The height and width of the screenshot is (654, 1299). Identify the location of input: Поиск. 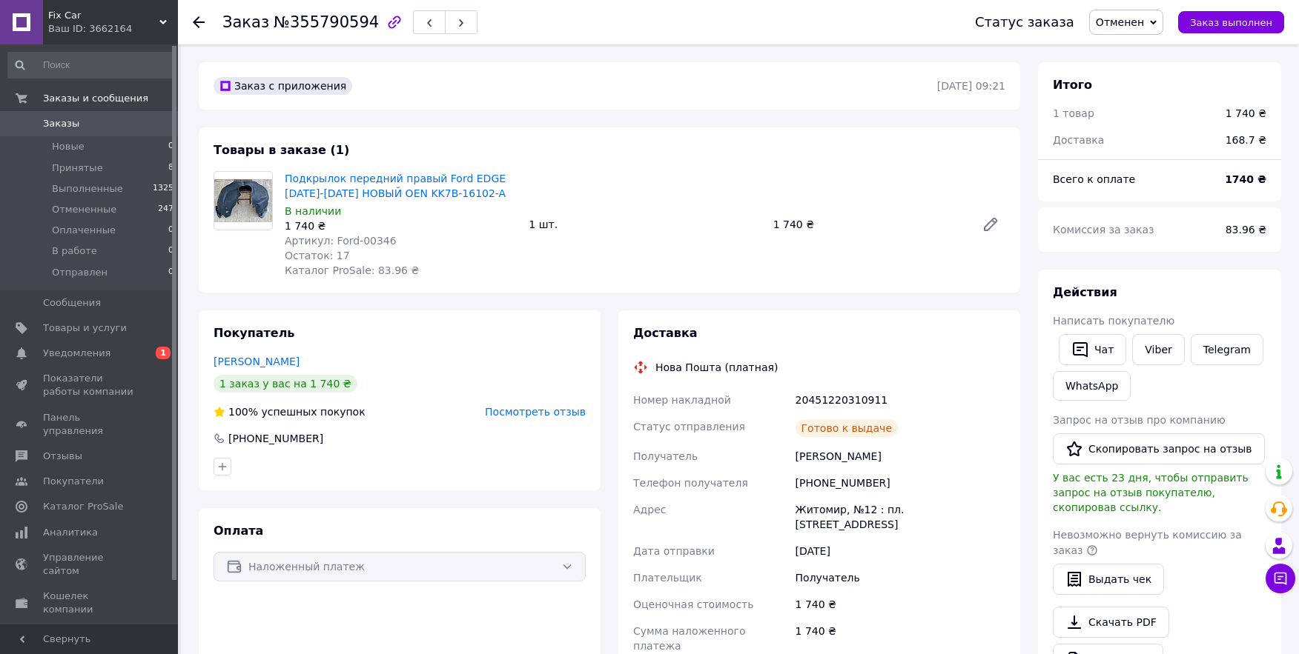
(91, 65).